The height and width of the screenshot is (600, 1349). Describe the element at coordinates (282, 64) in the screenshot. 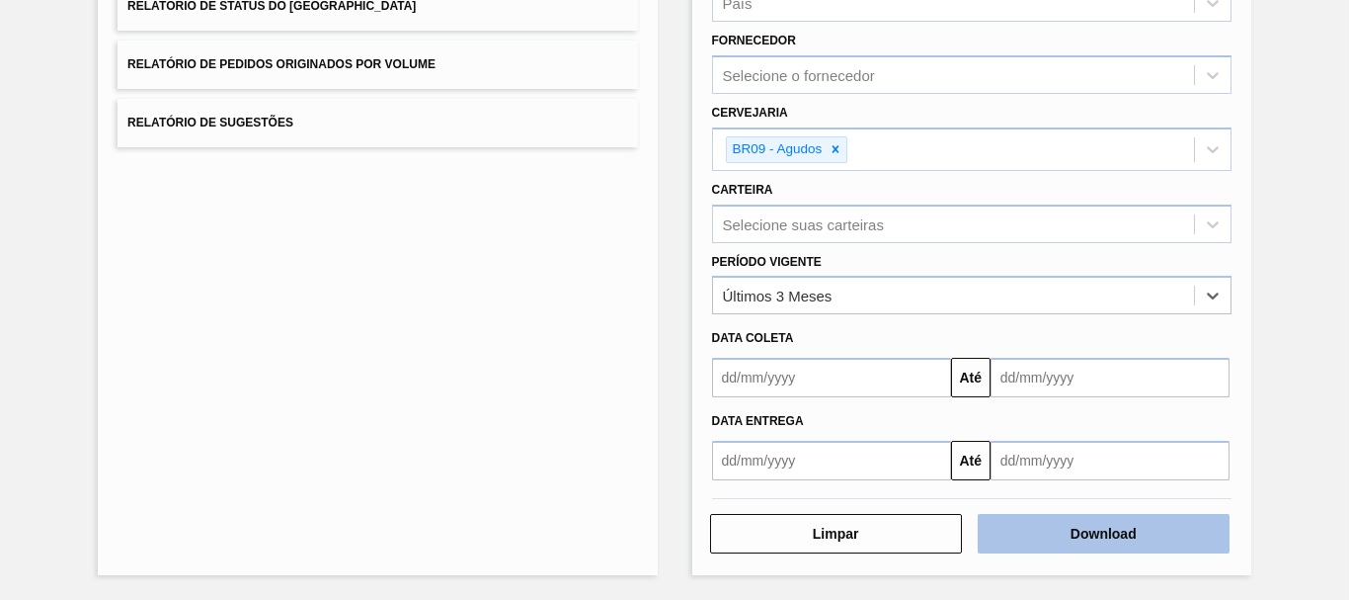

I see `span: Relatório de Pedidos Originados por Volume` at that location.